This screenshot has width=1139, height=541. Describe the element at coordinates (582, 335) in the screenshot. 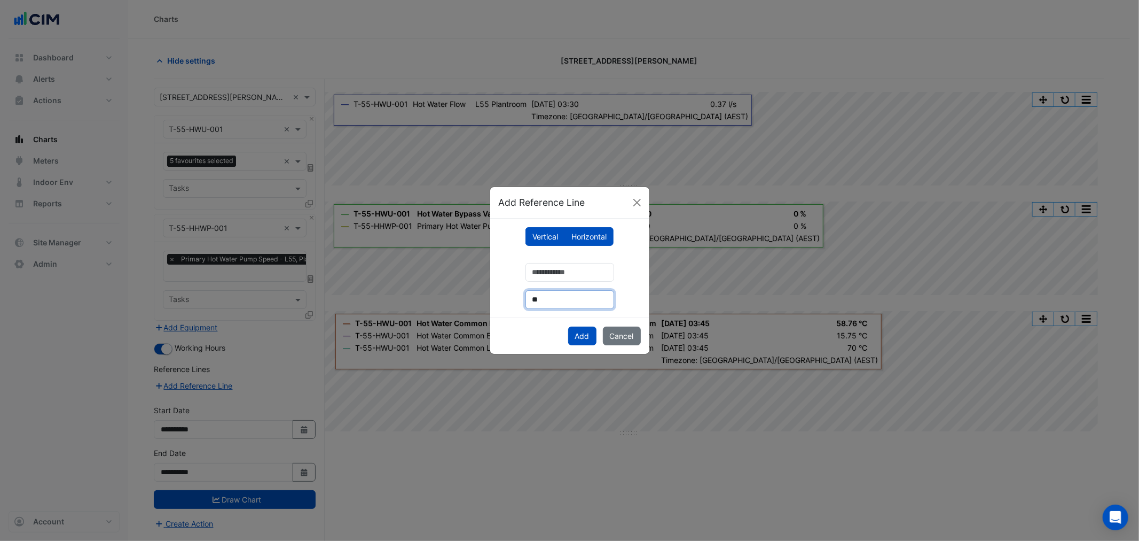

I see `button: Add` at that location.